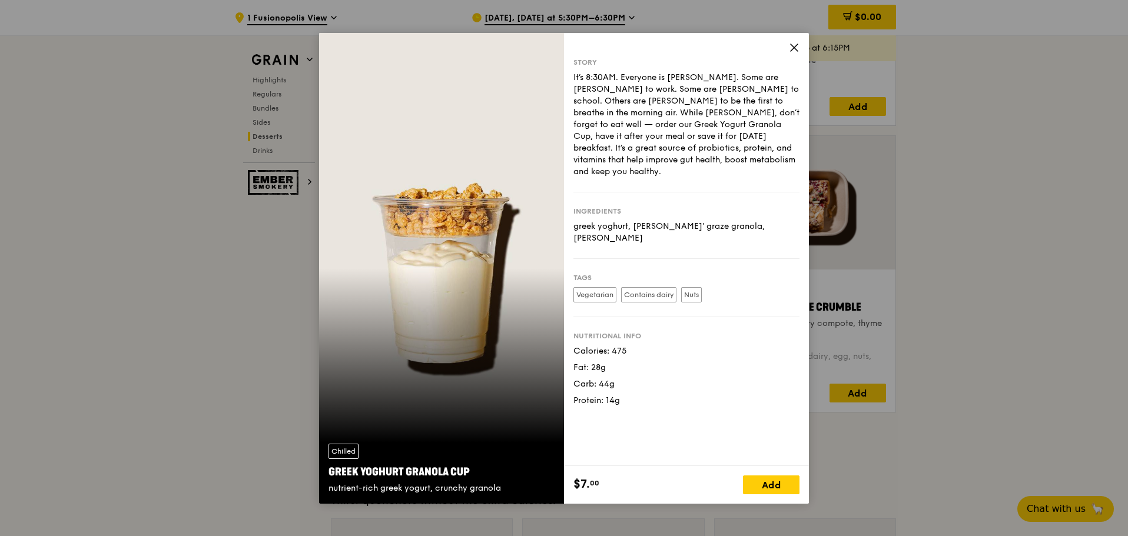  I want to click on div: Fat: 28g, so click(686, 368).